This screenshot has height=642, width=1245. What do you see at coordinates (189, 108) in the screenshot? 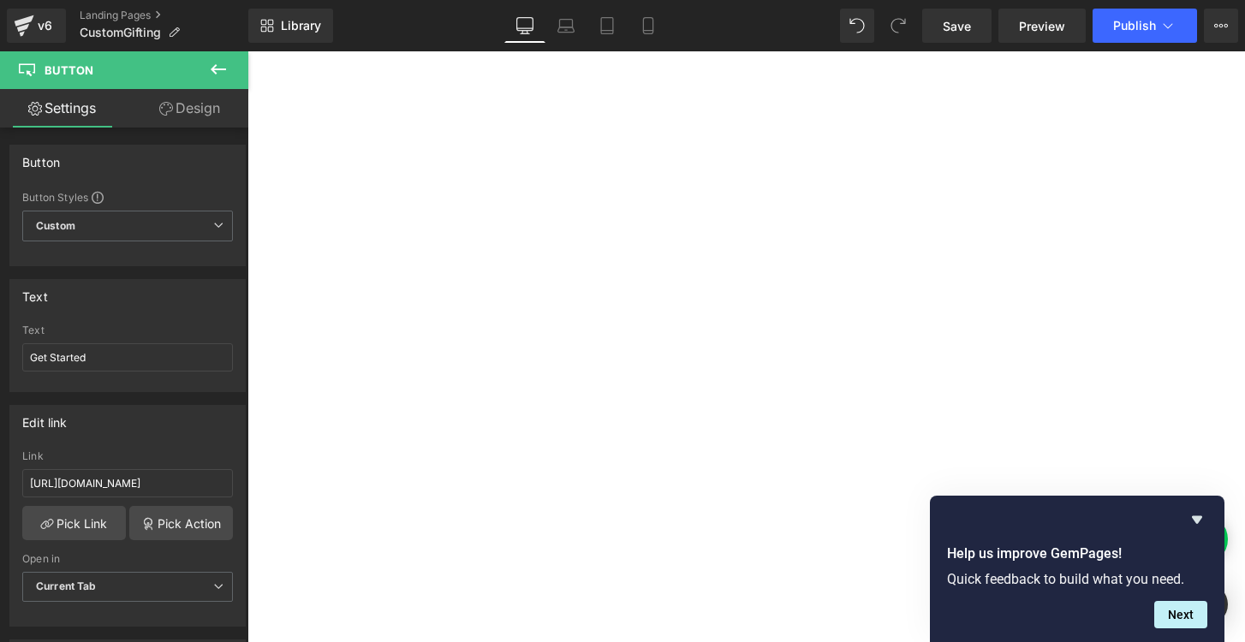
I see `a: Design` at bounding box center [189, 108].